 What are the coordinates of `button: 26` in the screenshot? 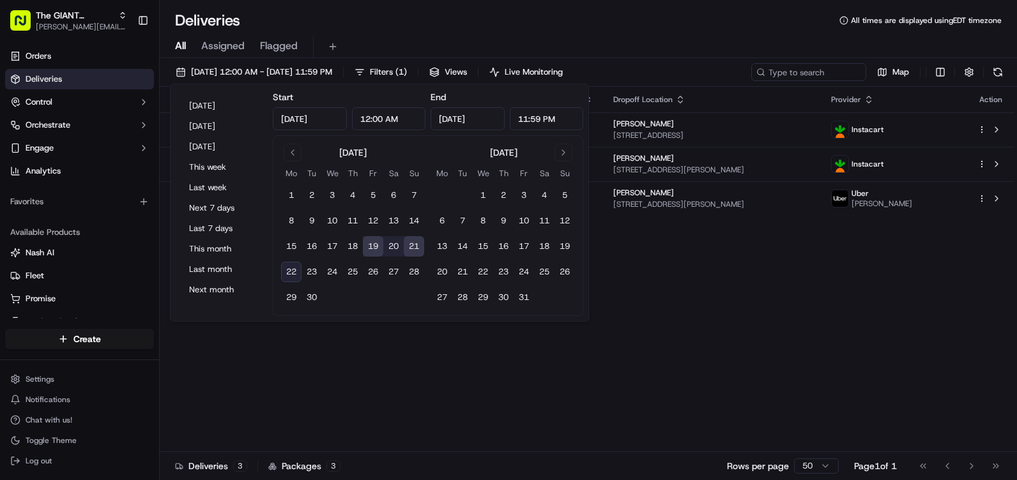 It's located at (565, 272).